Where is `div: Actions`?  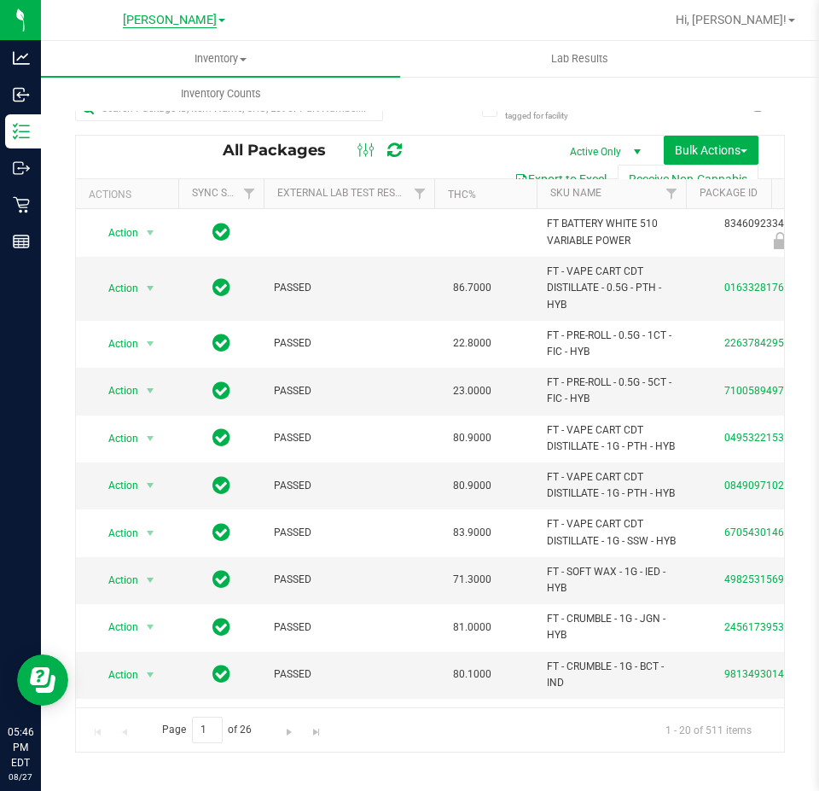
div: Actions is located at coordinates (130, 194).